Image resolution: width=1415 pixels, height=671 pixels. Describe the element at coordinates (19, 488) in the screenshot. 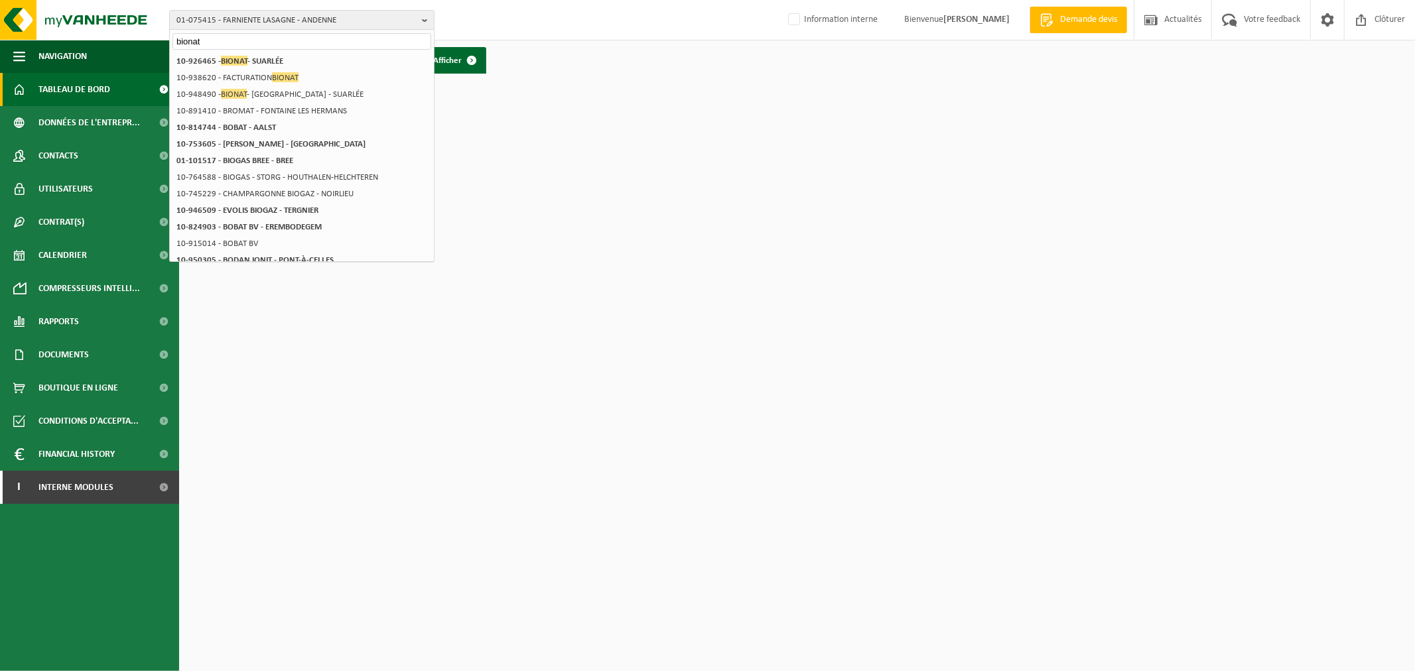

I see `span: I` at that location.